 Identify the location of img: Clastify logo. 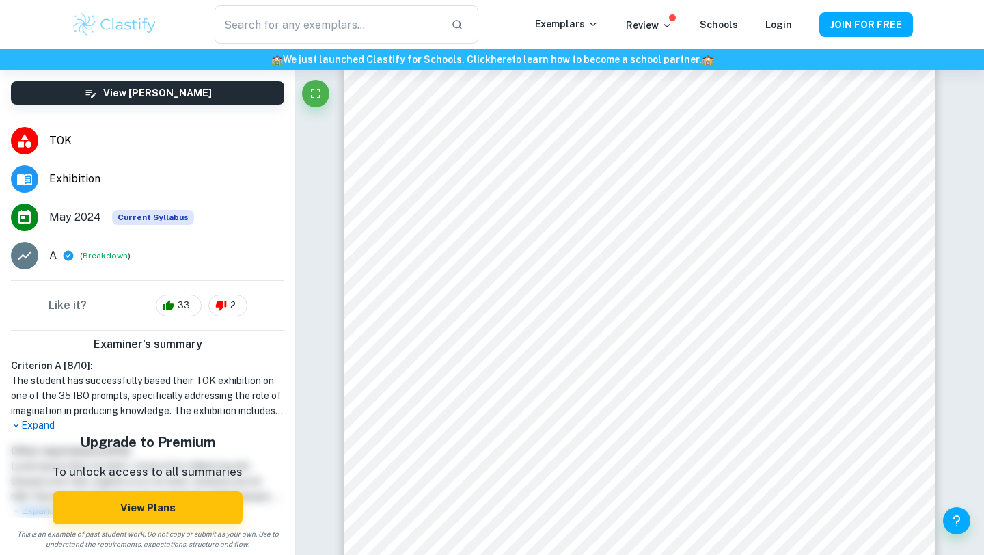
(114, 25).